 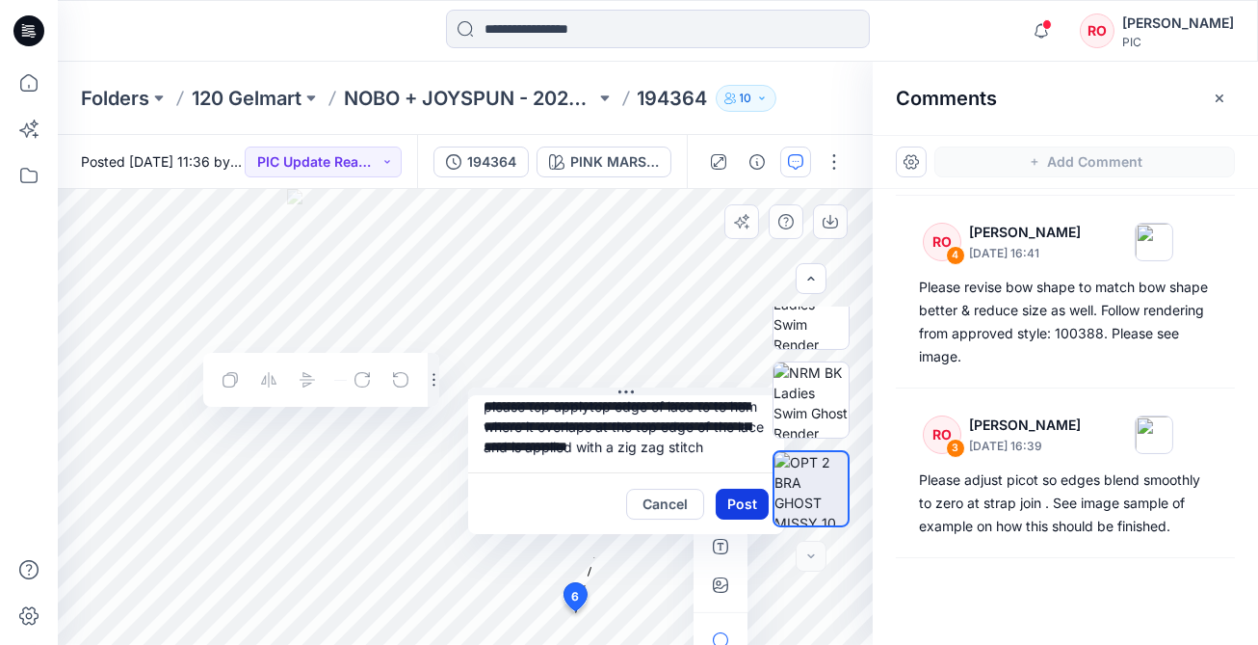 I want to click on p: NOBO + JOYSPUN - 20250912_120_GC, so click(x=469, y=98).